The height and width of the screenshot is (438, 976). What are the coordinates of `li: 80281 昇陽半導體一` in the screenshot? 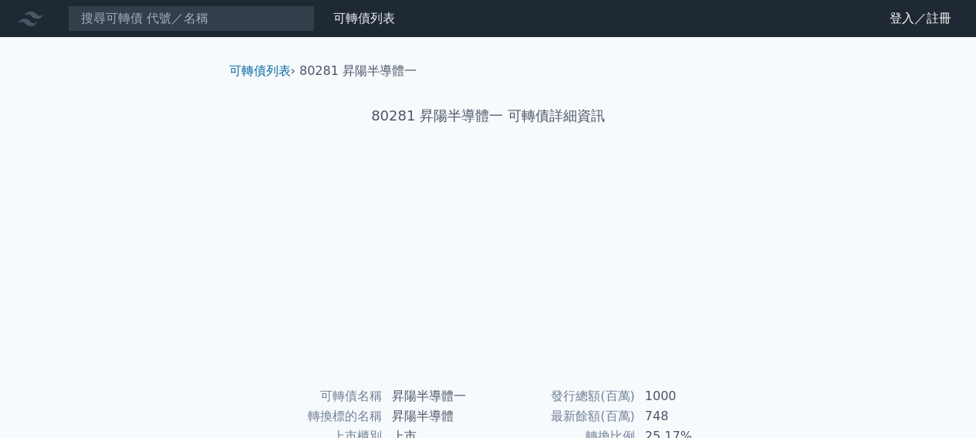 It's located at (358, 71).